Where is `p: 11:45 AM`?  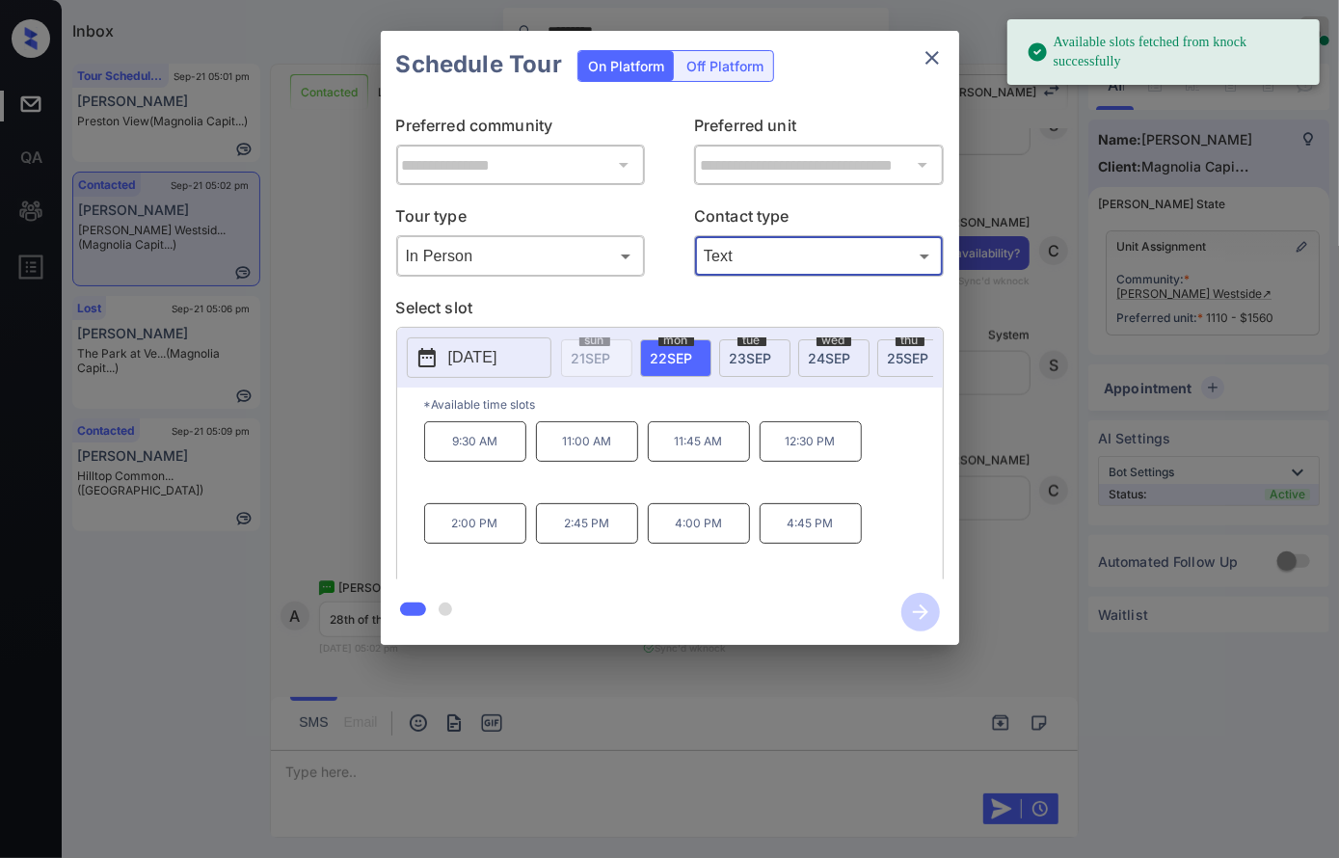
p: 11:45 AM is located at coordinates (699, 441).